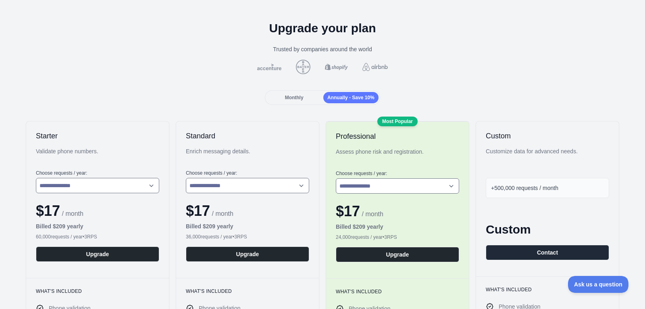  Describe the element at coordinates (398, 136) in the screenshot. I see `h2: Professional` at that location.